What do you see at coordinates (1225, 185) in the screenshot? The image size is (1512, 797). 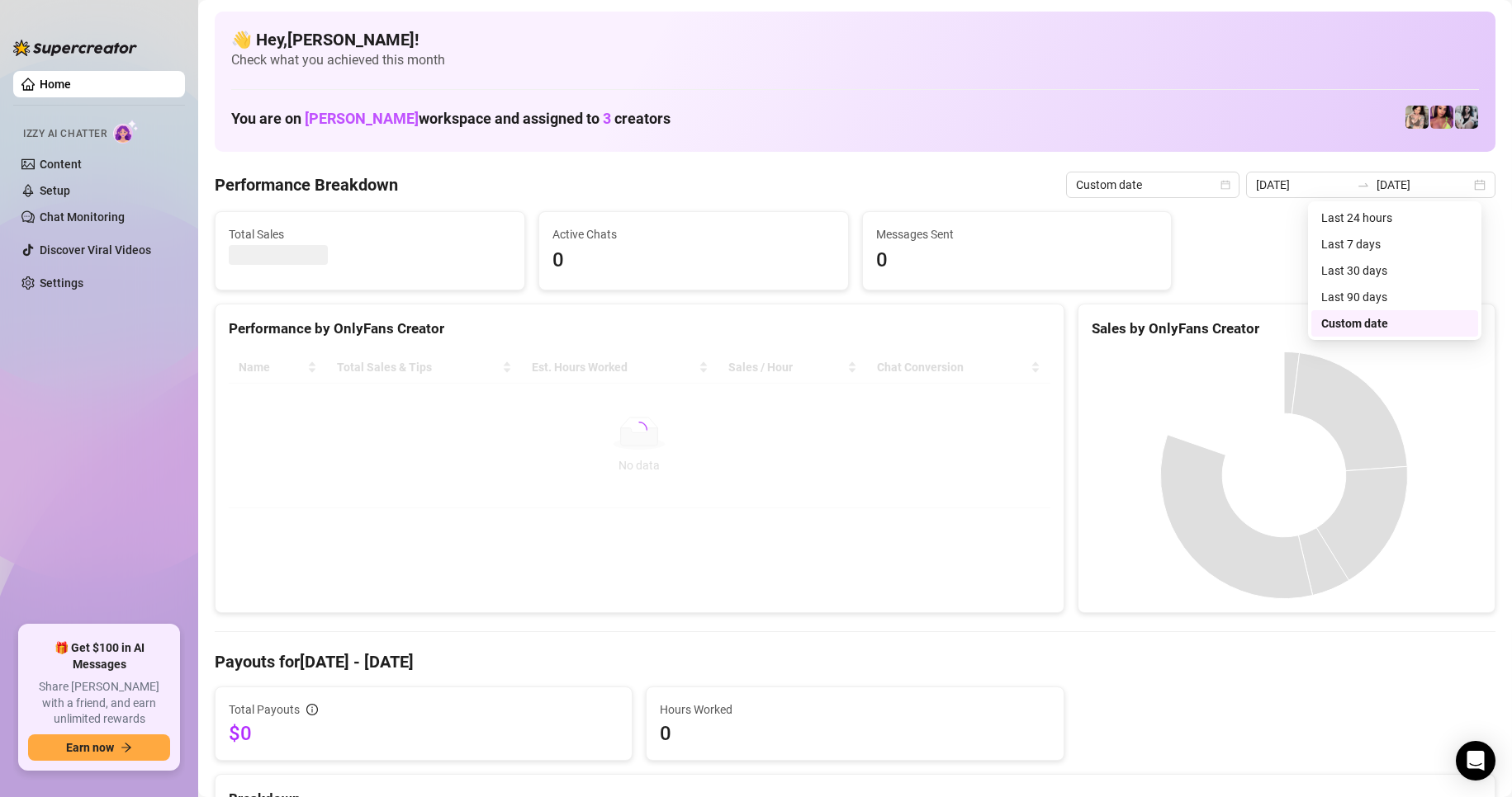 I see `span: calendar` at bounding box center [1225, 185].